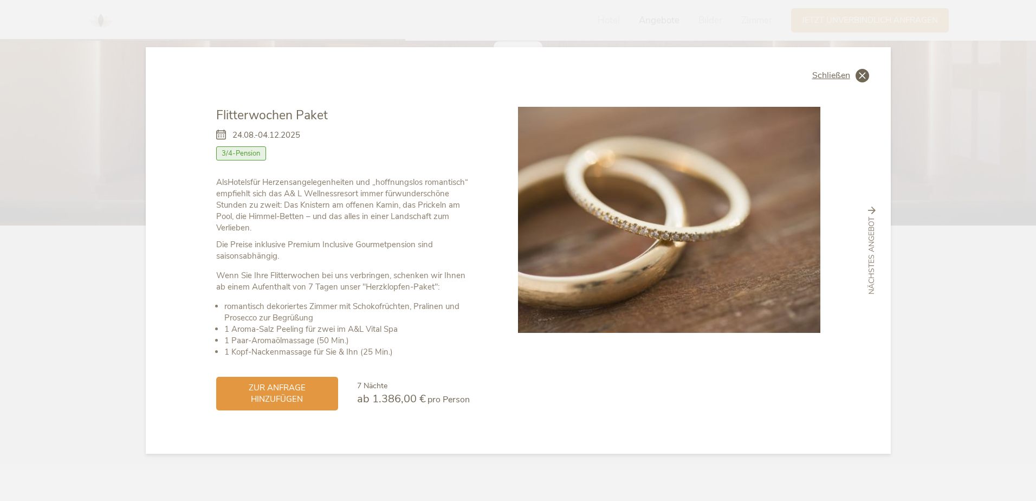  Describe the element at coordinates (372, 385) in the screenshot. I see `span: 7 Nächte` at that location.